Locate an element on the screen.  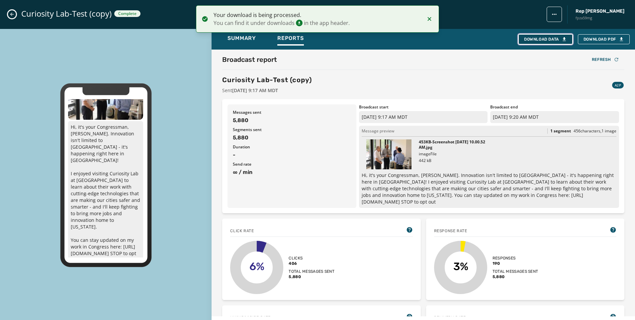
span: 190 is located at coordinates (516, 263).